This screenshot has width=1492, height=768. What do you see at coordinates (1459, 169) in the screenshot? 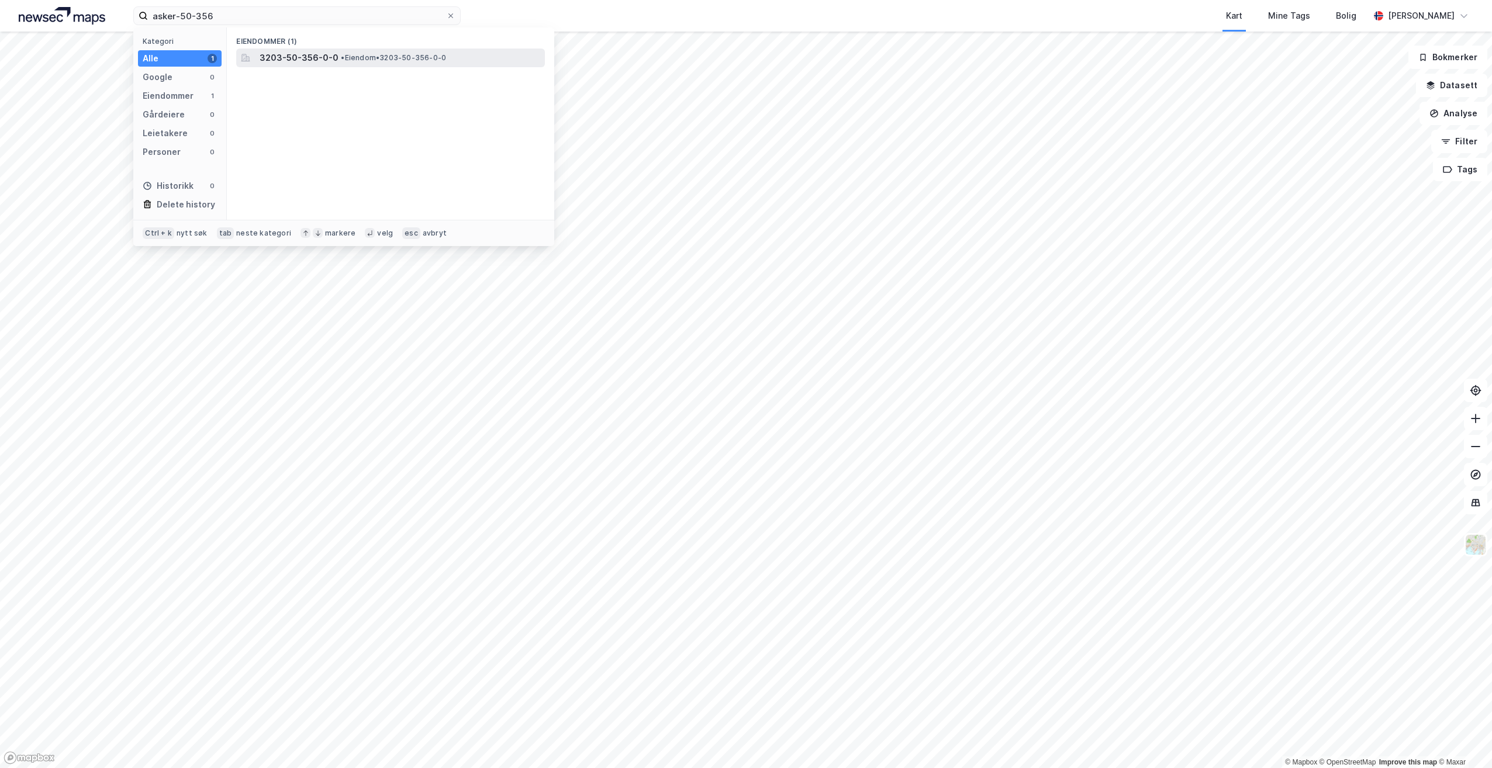
I see `button: Tags` at bounding box center [1459, 169].